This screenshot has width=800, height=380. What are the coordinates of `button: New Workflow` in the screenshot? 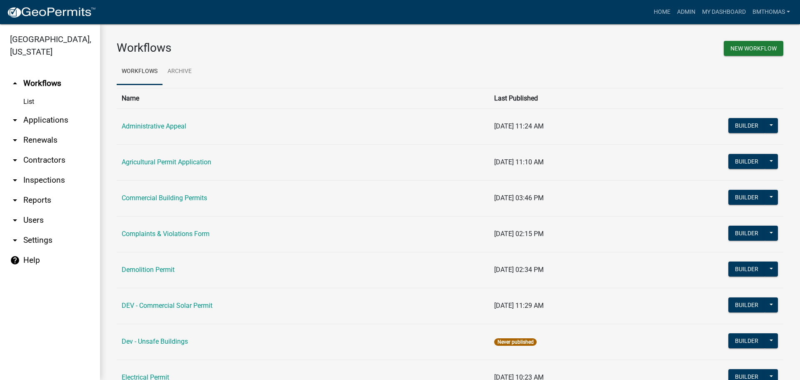 It's located at (754, 48).